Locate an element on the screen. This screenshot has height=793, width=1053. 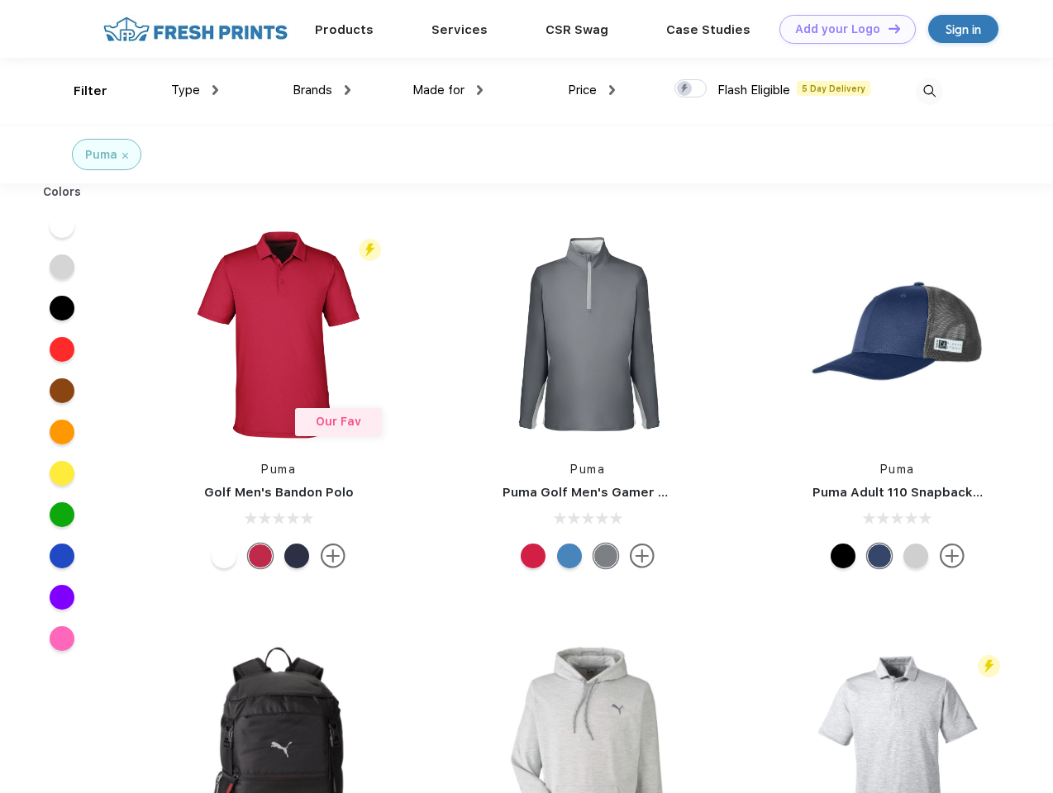
div: Colors is located at coordinates (62, 192).